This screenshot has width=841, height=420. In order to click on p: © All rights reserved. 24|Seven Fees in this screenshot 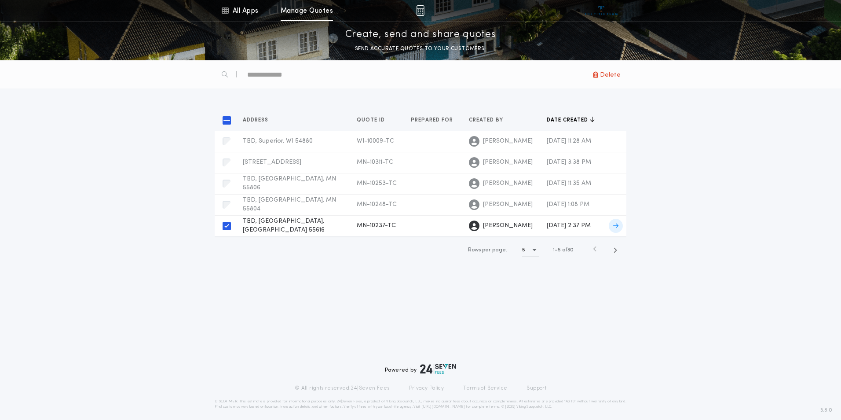, I will do `click(342, 388)`.